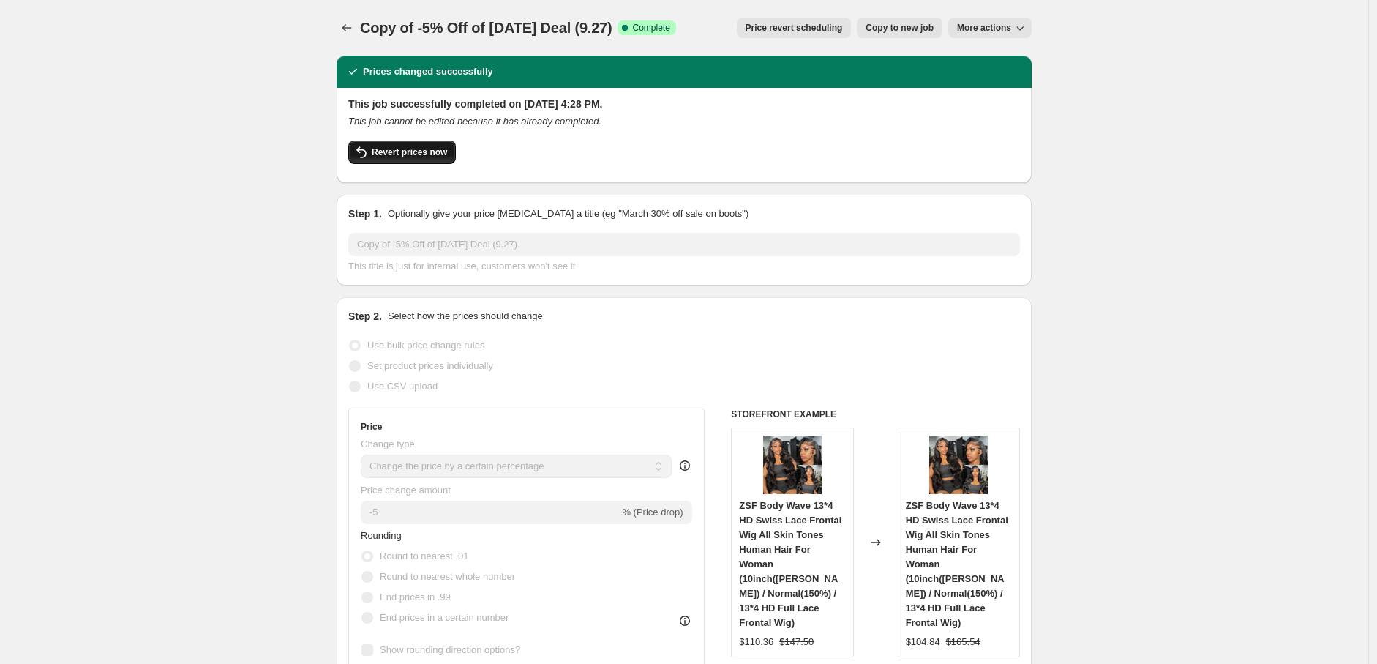 Image resolution: width=1377 pixels, height=664 pixels. I want to click on h3: Price, so click(371, 427).